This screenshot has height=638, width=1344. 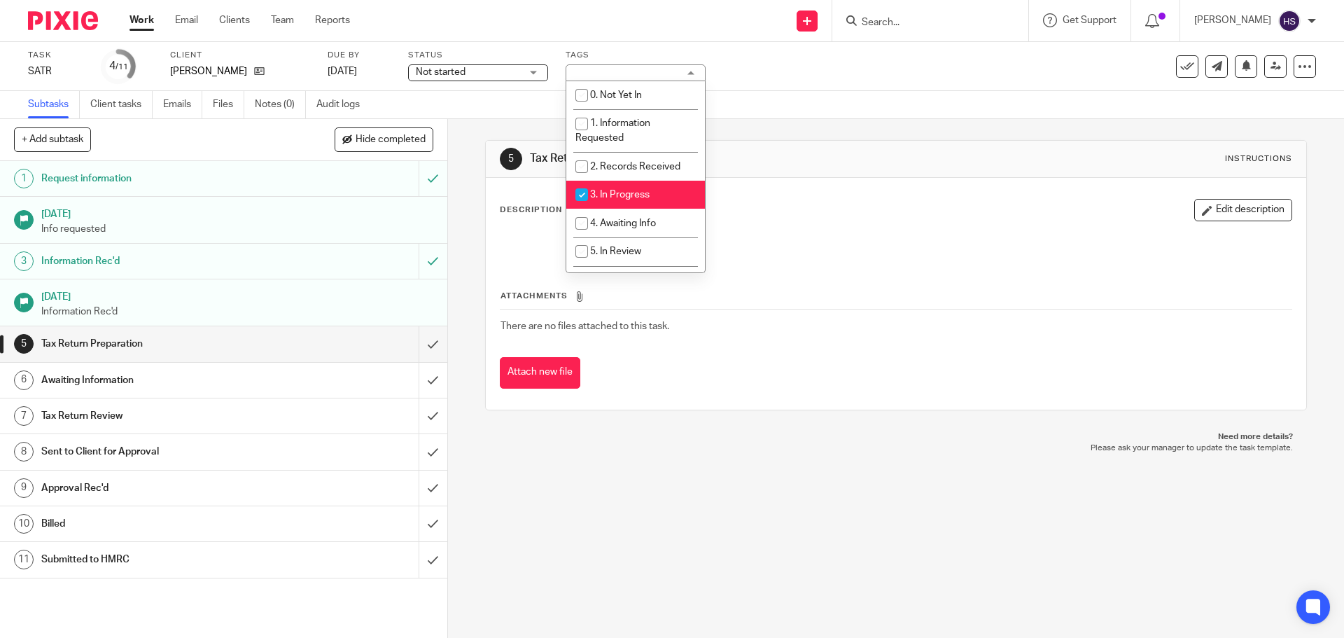 What do you see at coordinates (162, 416) in the screenshot?
I see `h1: Tax Return Review` at bounding box center [162, 416].